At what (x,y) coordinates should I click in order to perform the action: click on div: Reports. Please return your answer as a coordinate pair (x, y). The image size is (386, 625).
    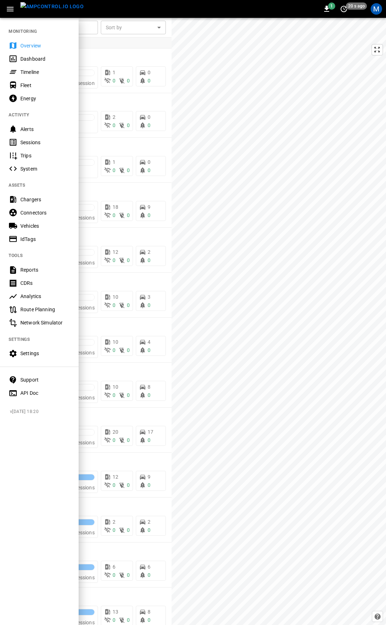
    Looking at the image, I should click on (45, 270).